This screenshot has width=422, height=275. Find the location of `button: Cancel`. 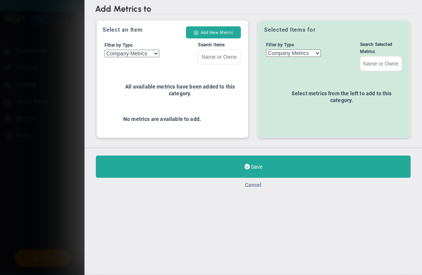

button: Cancel is located at coordinates (254, 185).